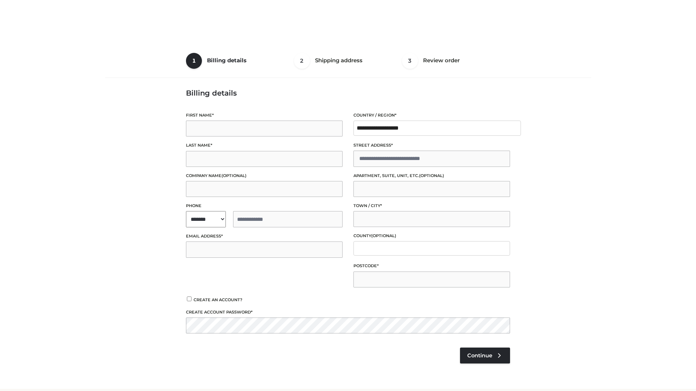  I want to click on label: Email address, so click(264, 236).